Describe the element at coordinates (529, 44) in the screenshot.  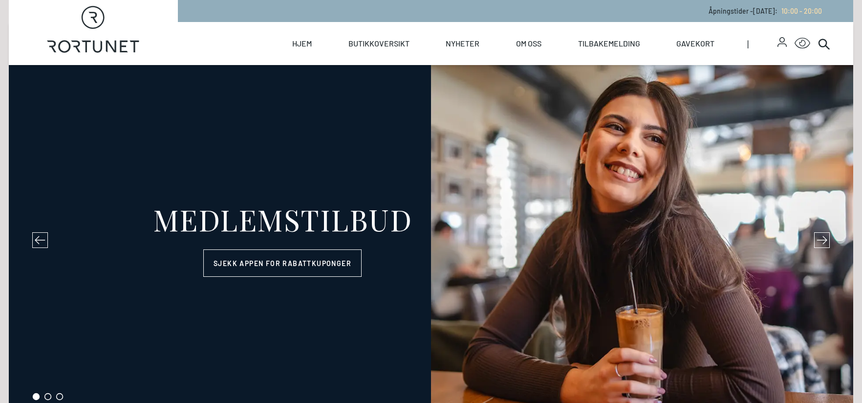
I see `a: Om oss` at that location.